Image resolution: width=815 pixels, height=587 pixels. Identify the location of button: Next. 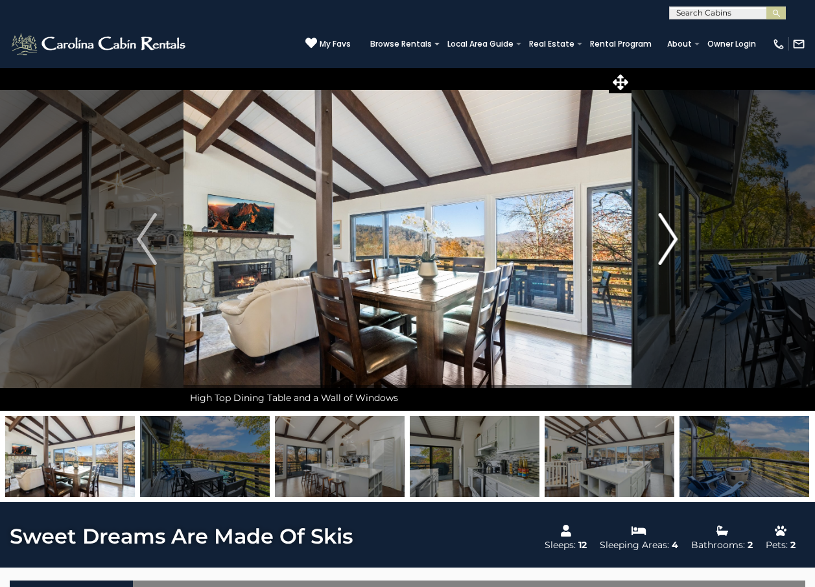
(668, 239).